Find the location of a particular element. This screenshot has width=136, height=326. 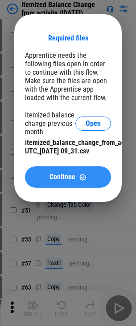

div: Itemized balance change previous month is located at coordinates (50, 123).